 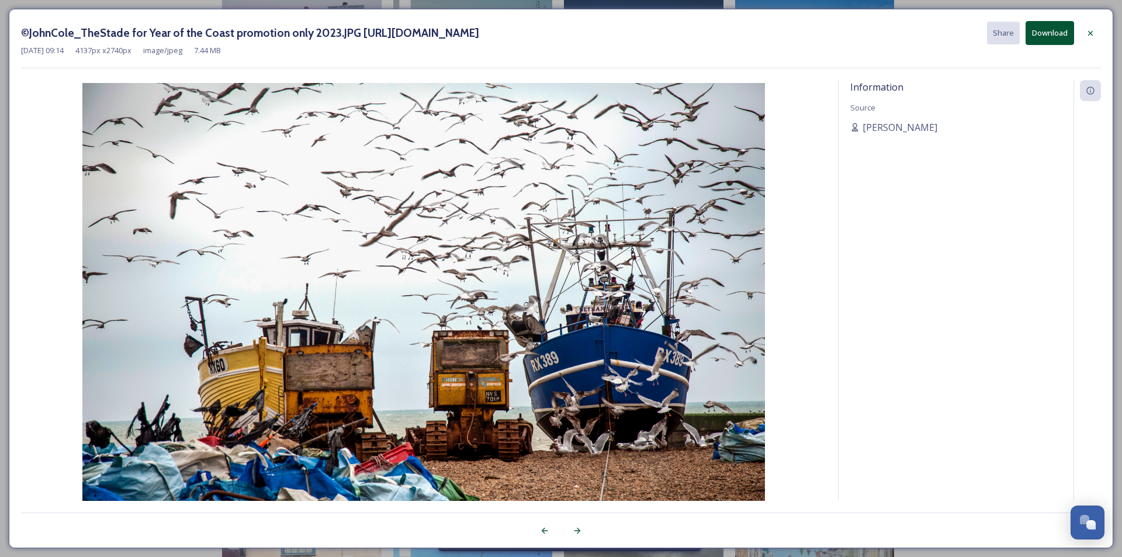 I want to click on button: Open Chat, so click(x=1088, y=523).